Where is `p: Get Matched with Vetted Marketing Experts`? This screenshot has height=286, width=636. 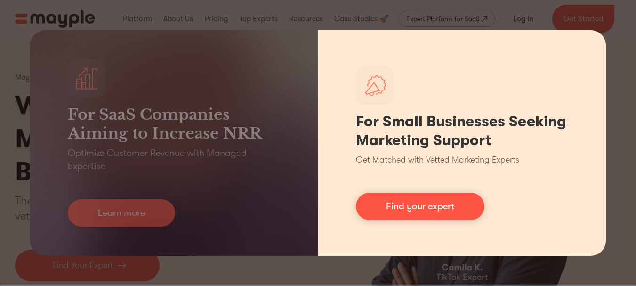
p: Get Matched with Vetted Marketing Experts is located at coordinates (437, 159).